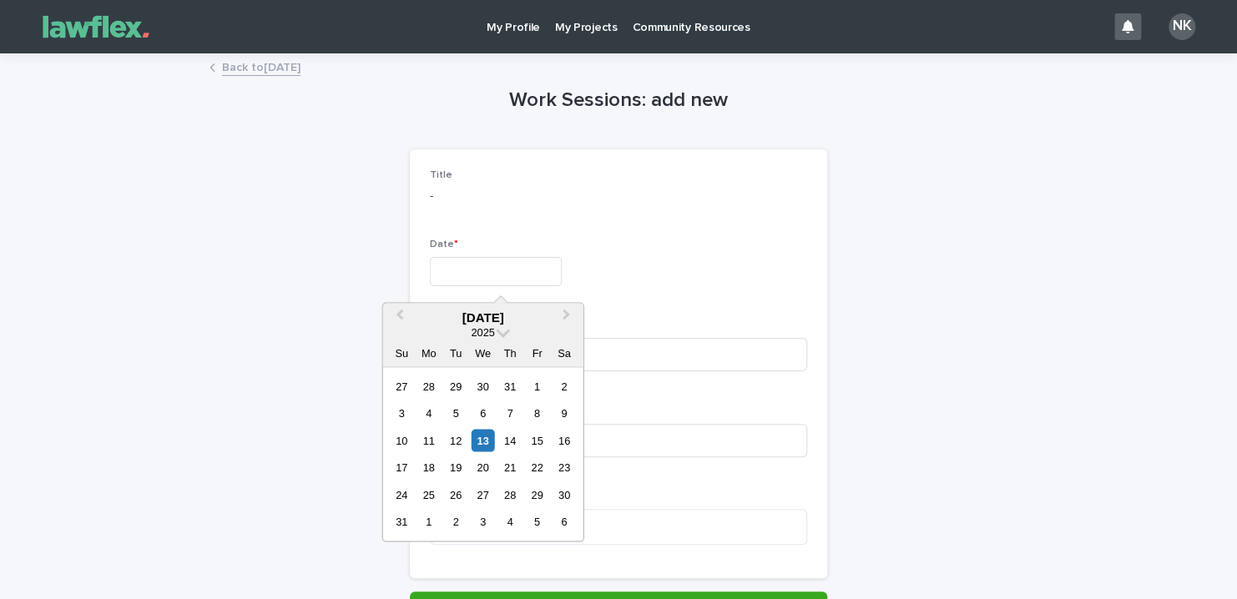 The width and height of the screenshot is (1237, 599). What do you see at coordinates (398, 318) in the screenshot?
I see `button: Previous Month` at bounding box center [398, 318].